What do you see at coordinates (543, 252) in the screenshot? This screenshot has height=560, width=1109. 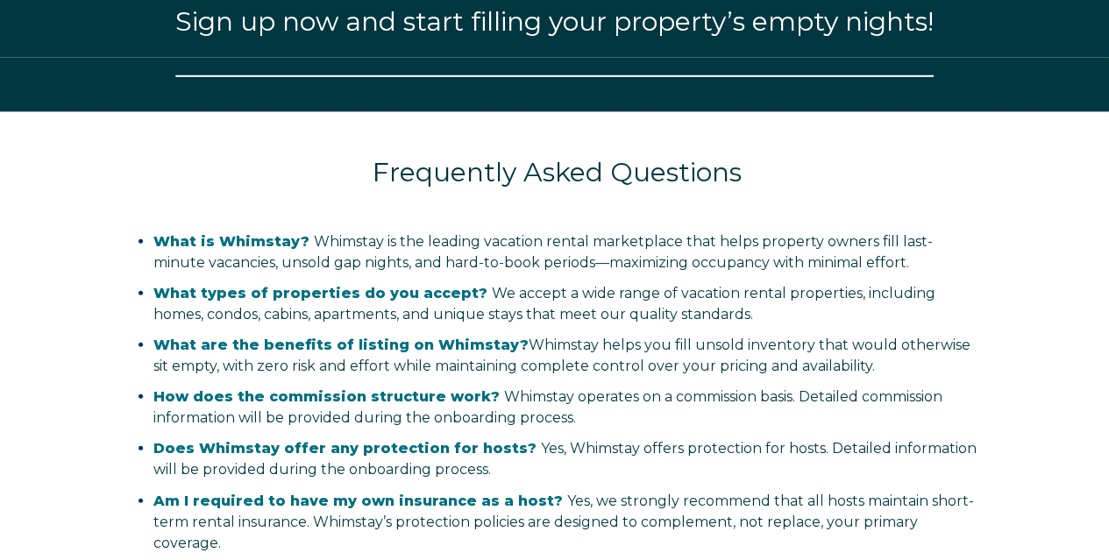 I see `span: Whimstay is the leading vacation rental marketplace that helps property owners fill last-minute v...` at bounding box center [543, 252].